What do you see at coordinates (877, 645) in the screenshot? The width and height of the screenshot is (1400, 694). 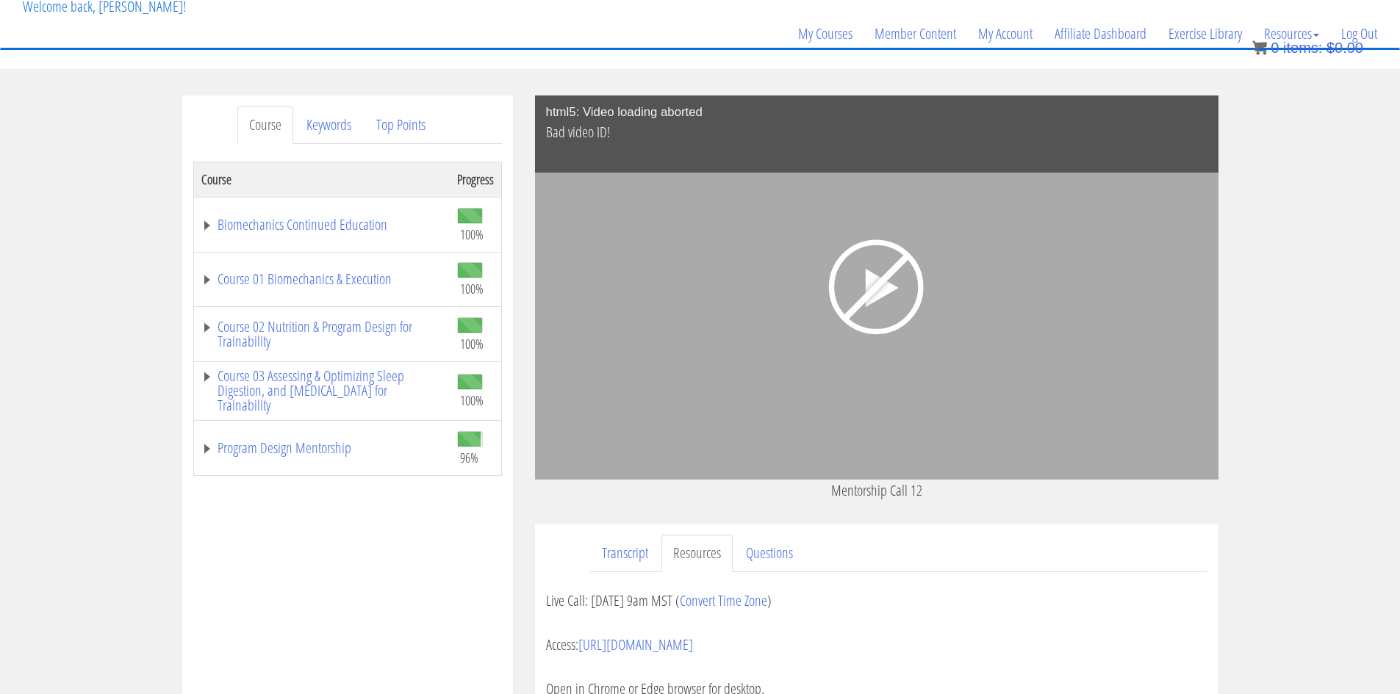 I see `p: Access:` at bounding box center [877, 645].